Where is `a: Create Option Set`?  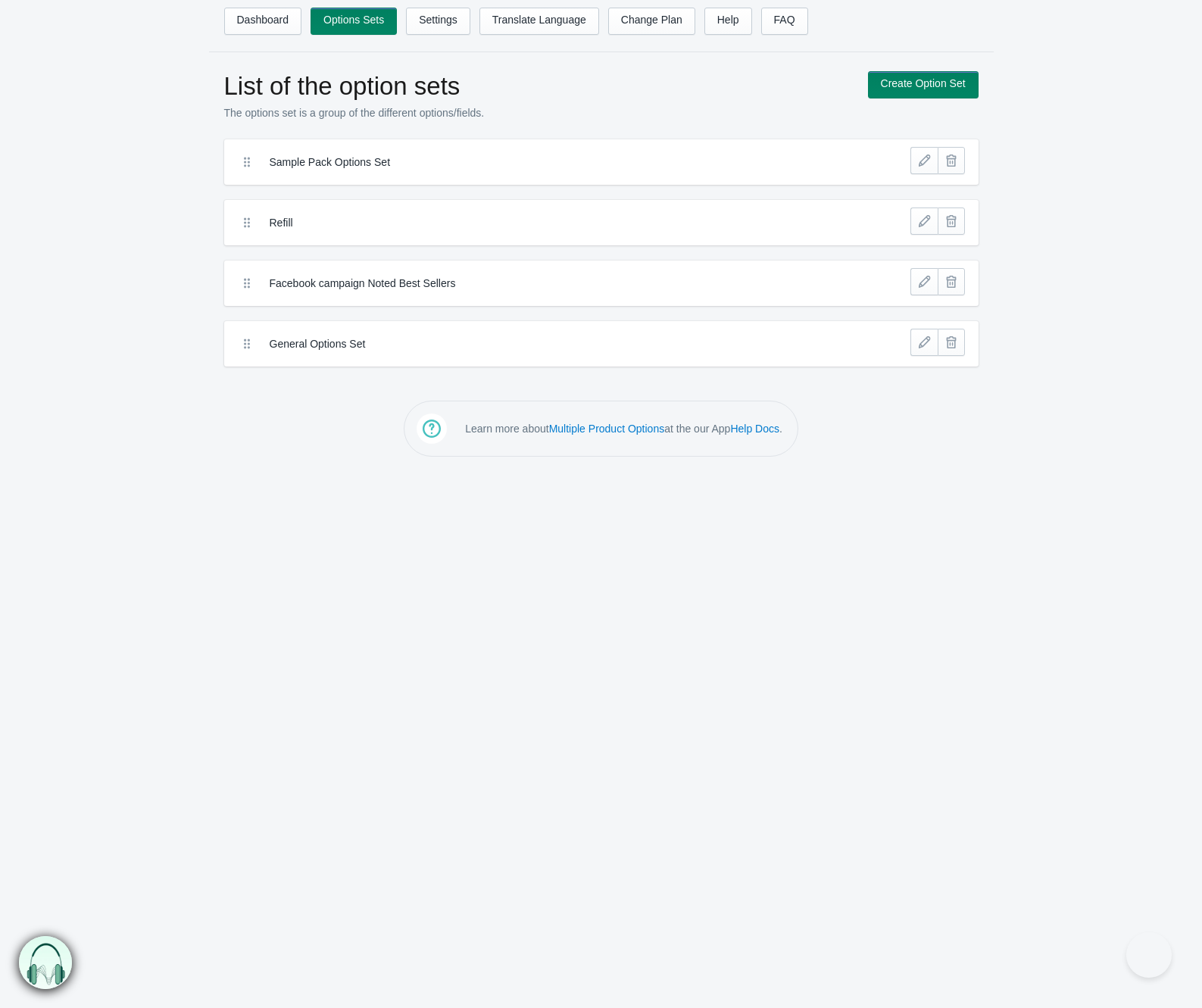 a: Create Option Set is located at coordinates (923, 85).